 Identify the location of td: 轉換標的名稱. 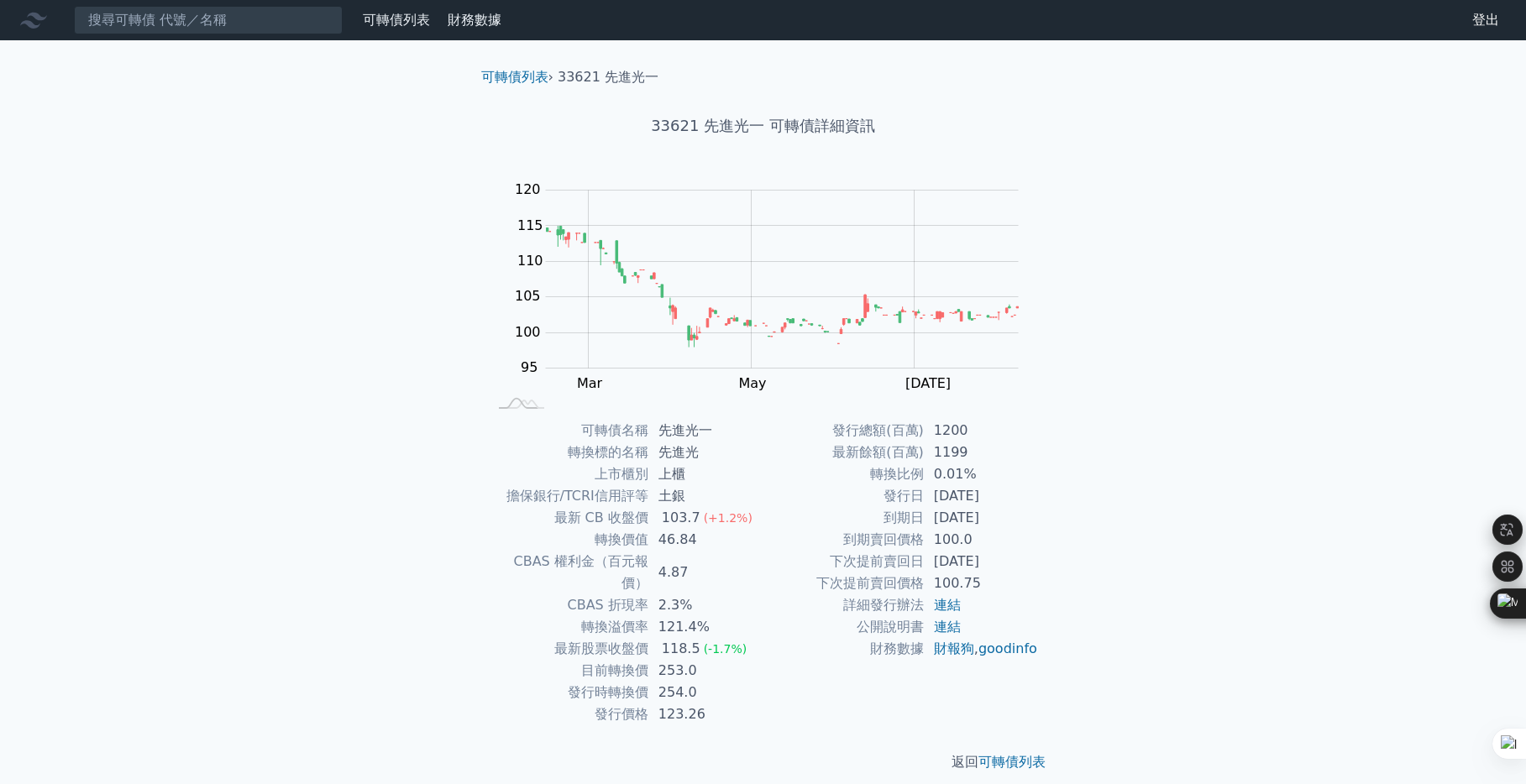
(567, 452).